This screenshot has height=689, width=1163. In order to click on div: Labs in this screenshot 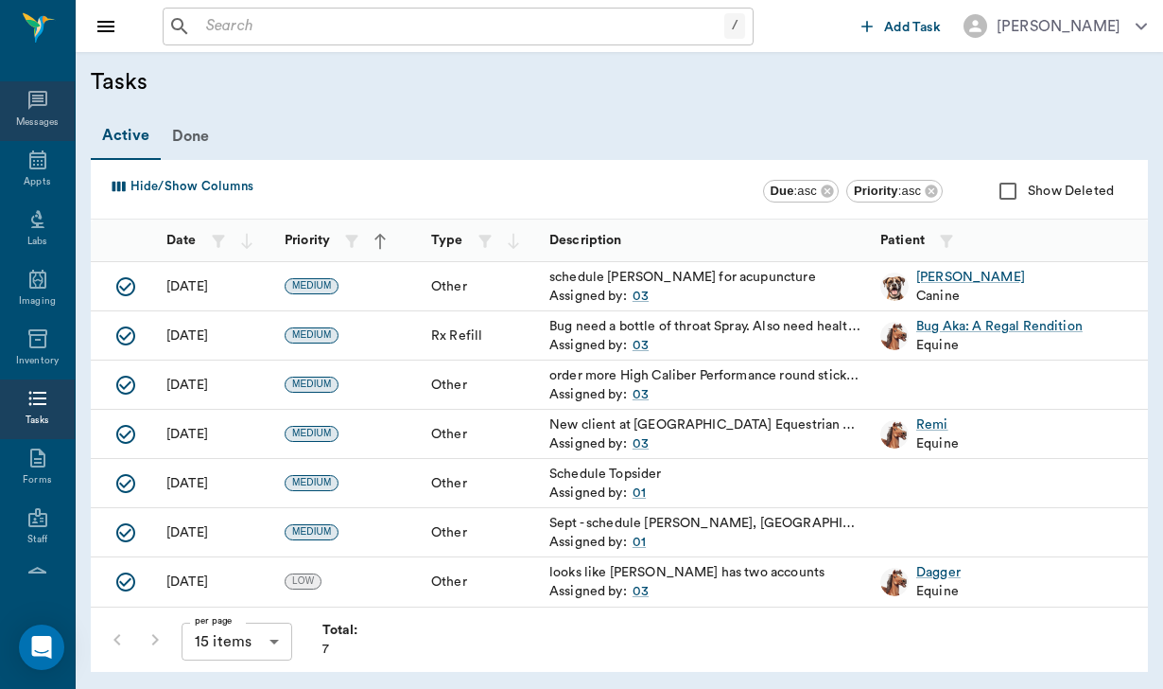, I will do `click(37, 241)`.